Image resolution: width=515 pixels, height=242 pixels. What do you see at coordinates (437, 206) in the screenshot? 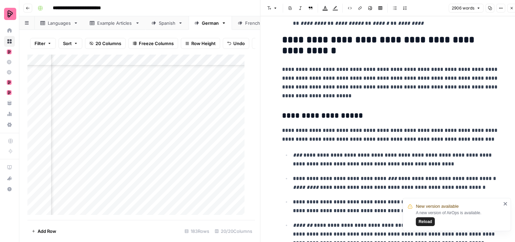
I see `span: New version available` at bounding box center [437, 206].